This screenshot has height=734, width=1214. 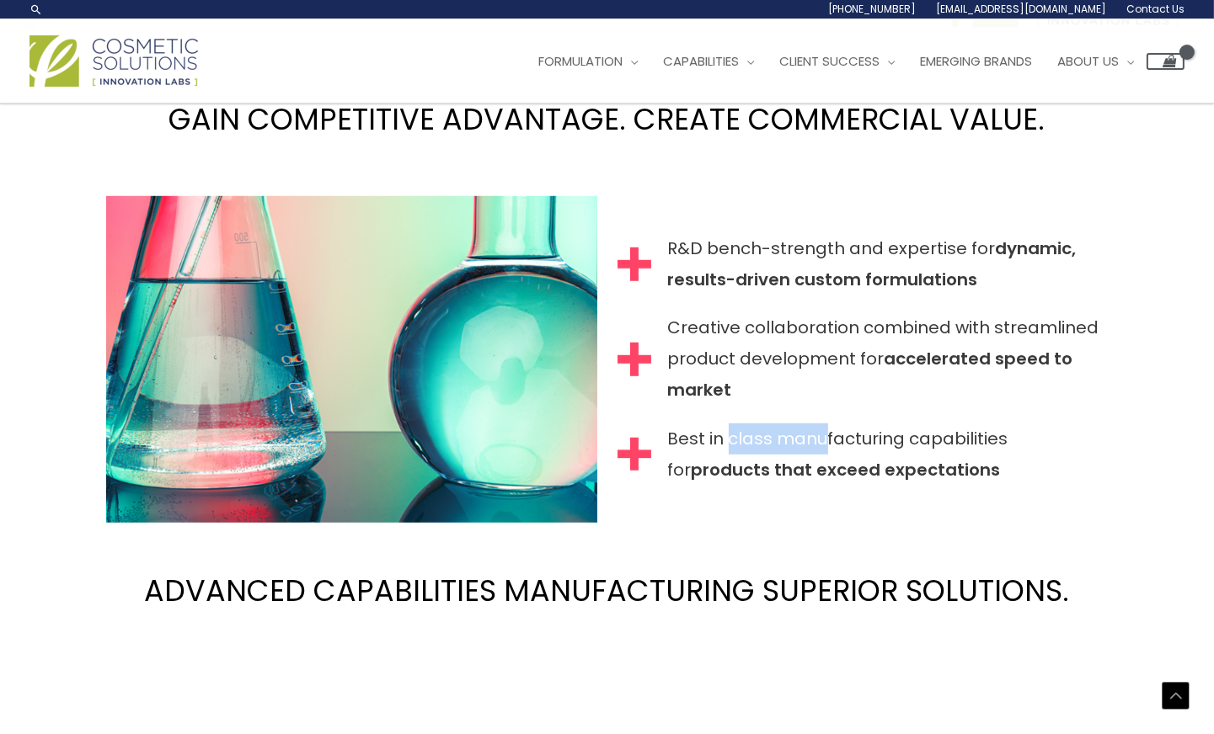 I want to click on nav: Site Navigation, so click(x=848, y=61).